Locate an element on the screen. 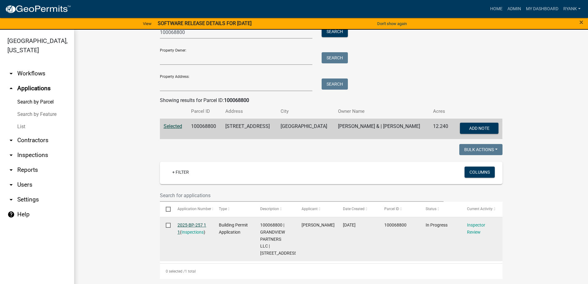 The image size is (588, 284). div: 1 total is located at coordinates (331, 271).